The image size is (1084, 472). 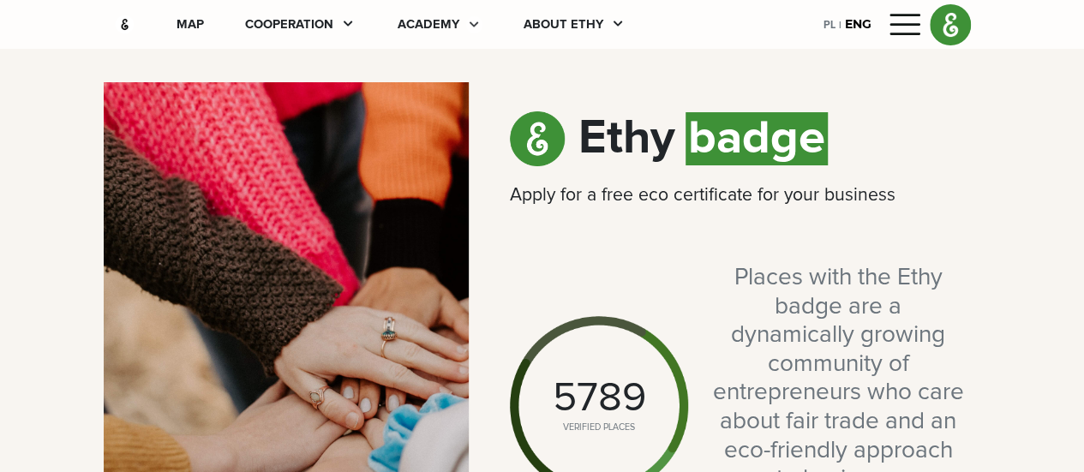 What do you see at coordinates (599, 398) in the screenshot?
I see `div: 5789` at bounding box center [599, 398].